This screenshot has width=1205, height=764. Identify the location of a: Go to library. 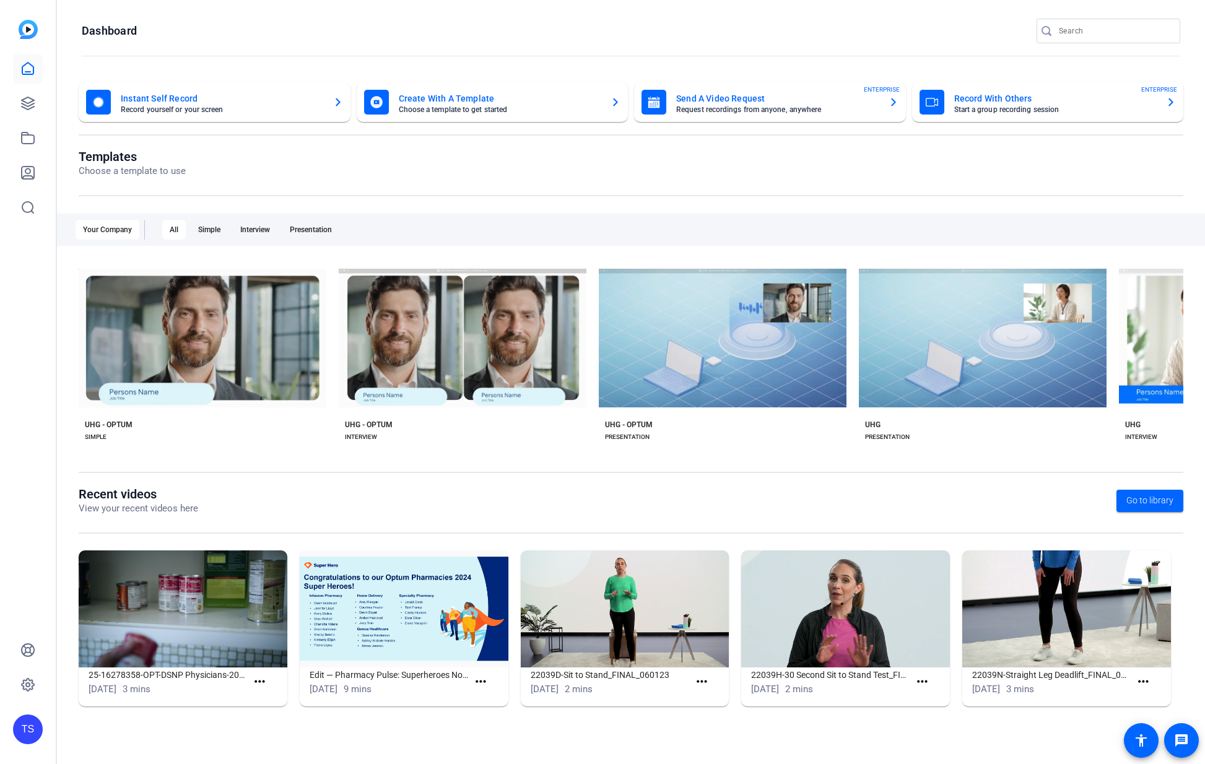
(1150, 501).